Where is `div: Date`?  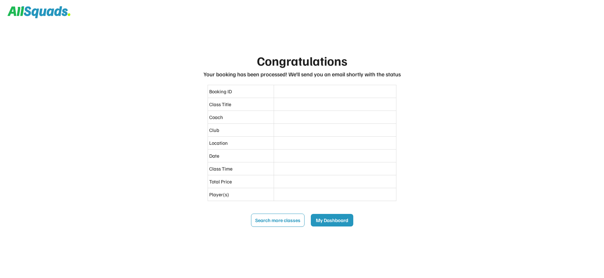
div: Date is located at coordinates (241, 156).